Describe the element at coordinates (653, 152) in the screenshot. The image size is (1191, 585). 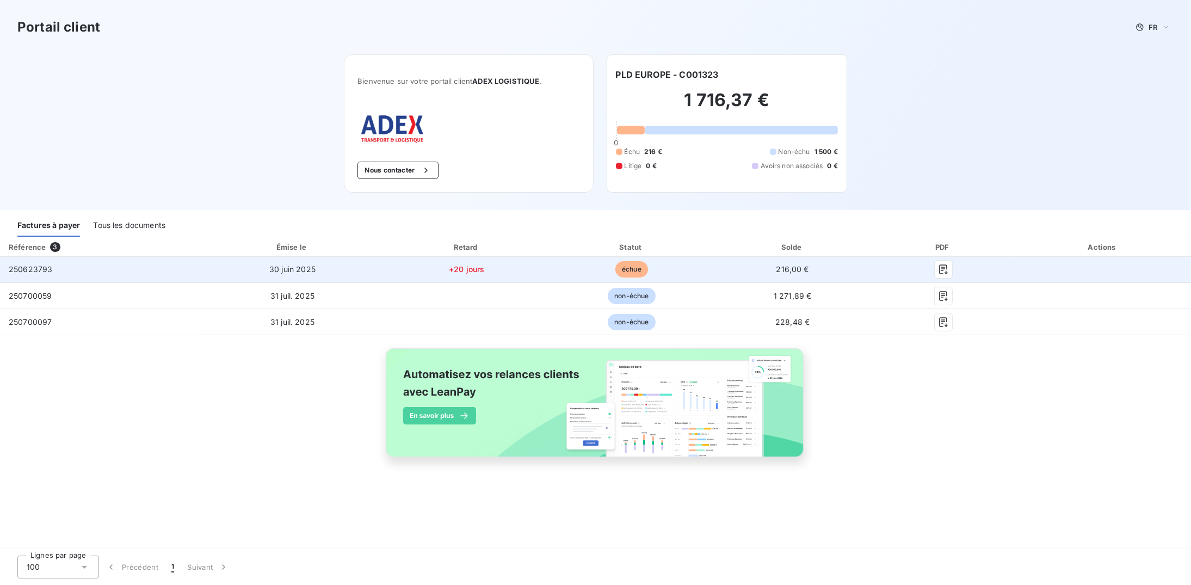
I see `span: 216 €` at that location.